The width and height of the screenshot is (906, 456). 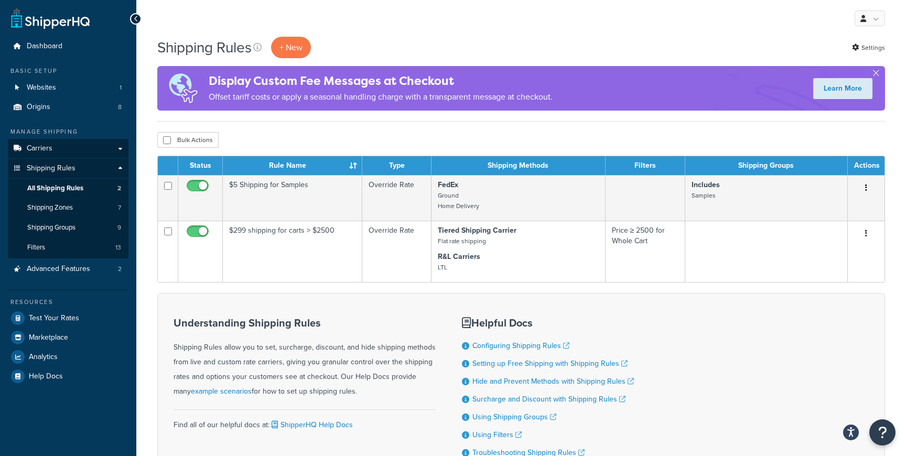 I want to click on li: Analytics, so click(x=68, y=357).